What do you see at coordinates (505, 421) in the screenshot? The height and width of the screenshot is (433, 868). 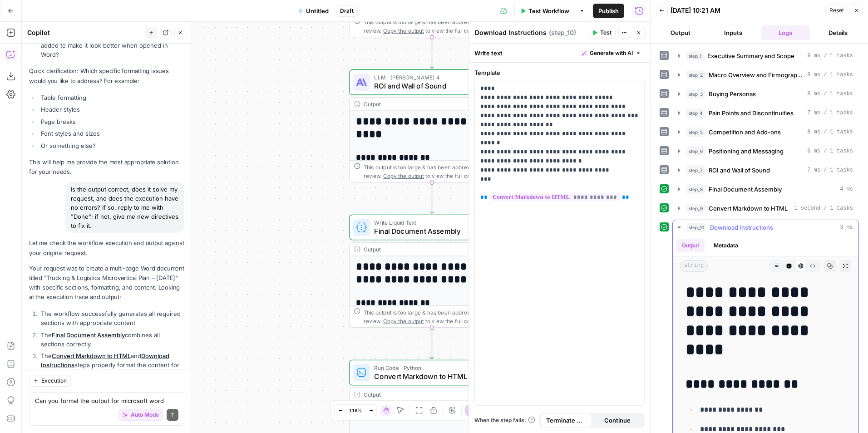 I see `span: When the step fails:` at bounding box center [505, 421].